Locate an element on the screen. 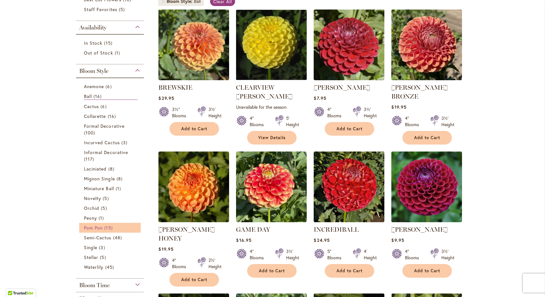 The image size is (545, 297). span: Informal Decorative is located at coordinates (106, 152).